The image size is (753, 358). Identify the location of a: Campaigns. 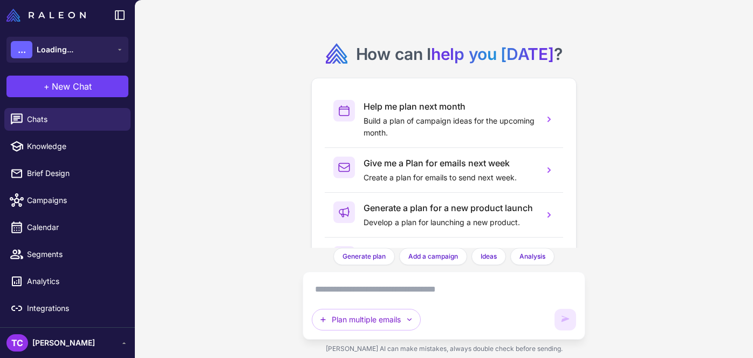
(67, 200).